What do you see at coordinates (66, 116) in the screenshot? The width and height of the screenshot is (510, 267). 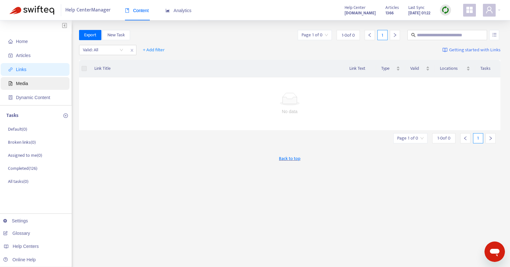 I see `span: plus-circle` at bounding box center [66, 116].